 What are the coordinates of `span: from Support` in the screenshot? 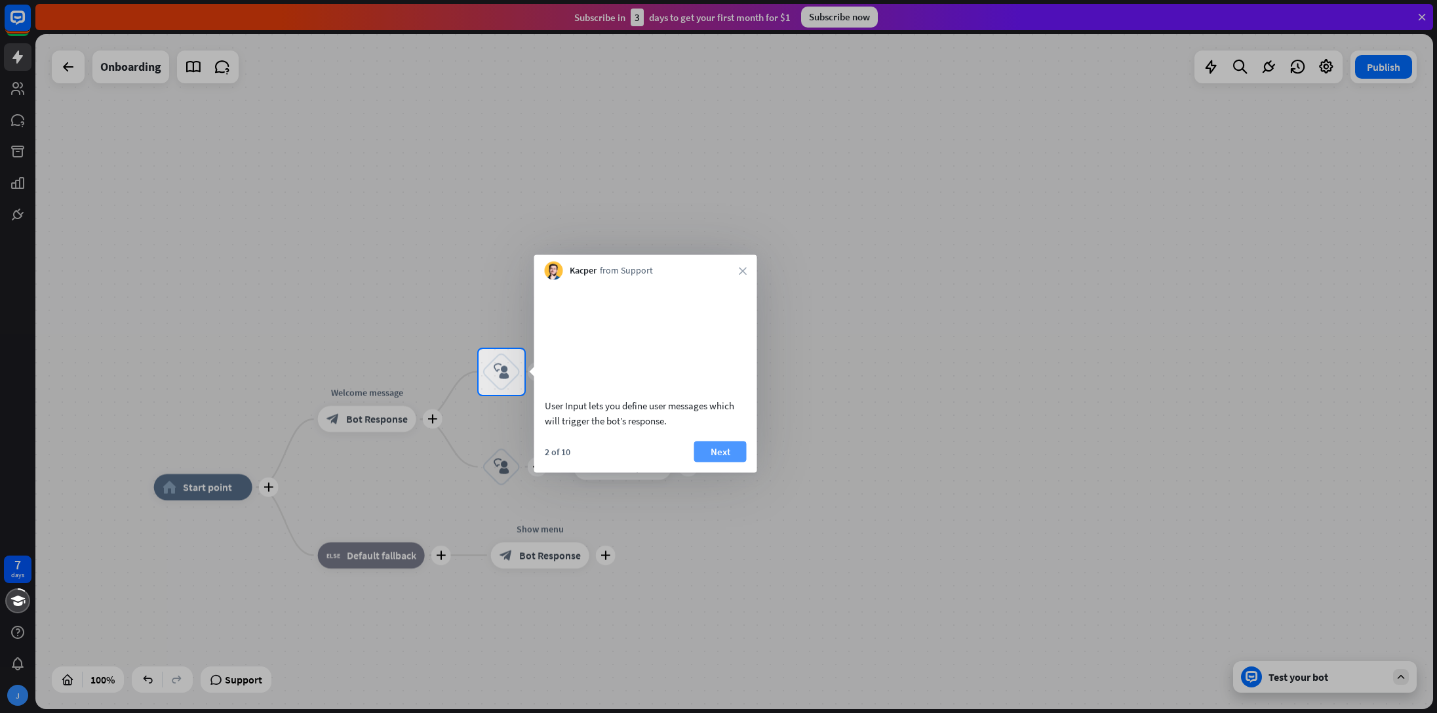 It's located at (626, 271).